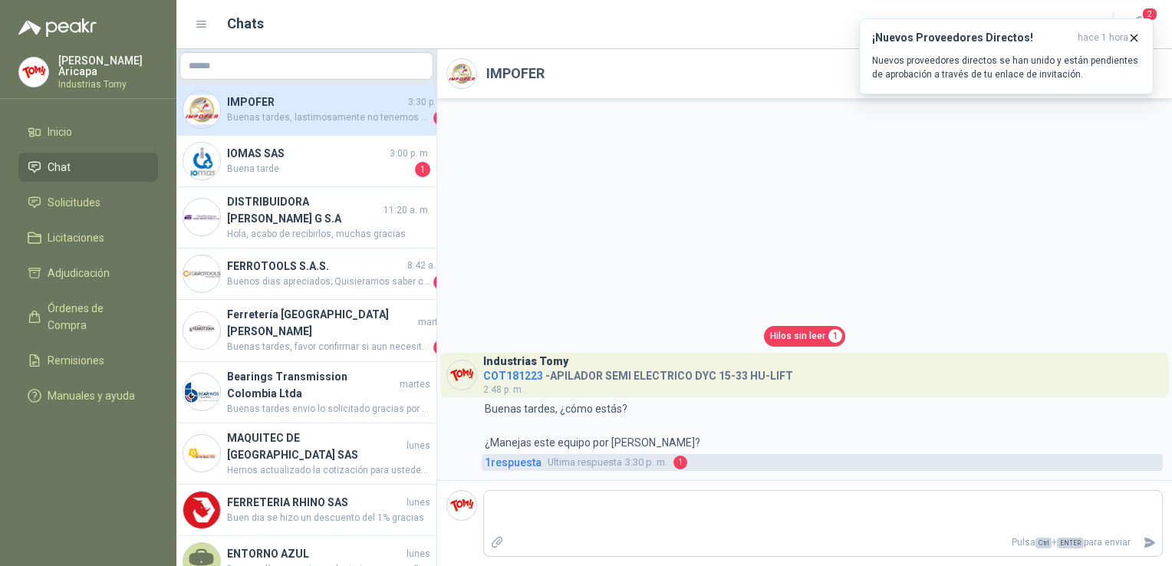 This screenshot has height=566, width=1172. What do you see at coordinates (328, 234) in the screenshot?
I see `span: Hola, acabo de recibirlos, muchas gracias` at bounding box center [328, 234].